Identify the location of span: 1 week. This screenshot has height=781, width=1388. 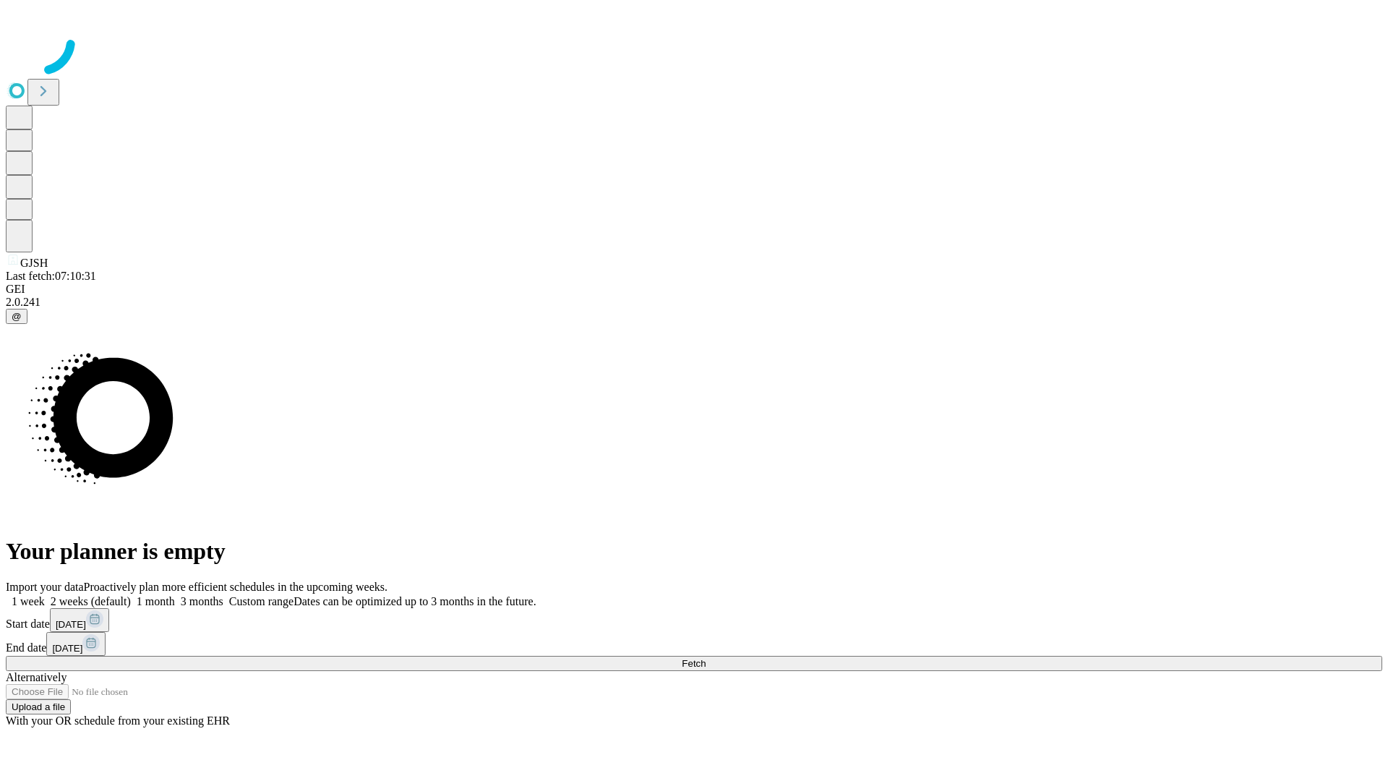
(28, 601).